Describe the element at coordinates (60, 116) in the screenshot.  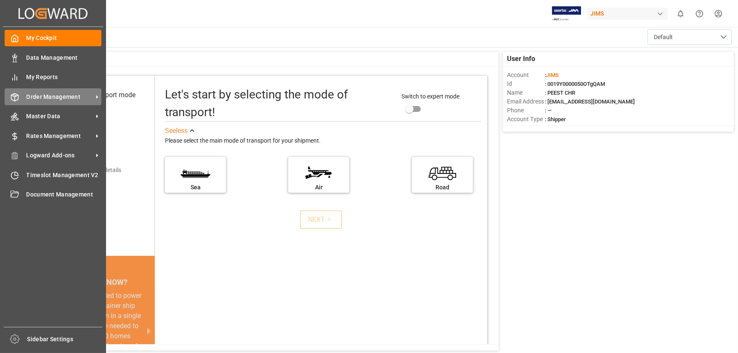
I see `span: Master Data` at that location.